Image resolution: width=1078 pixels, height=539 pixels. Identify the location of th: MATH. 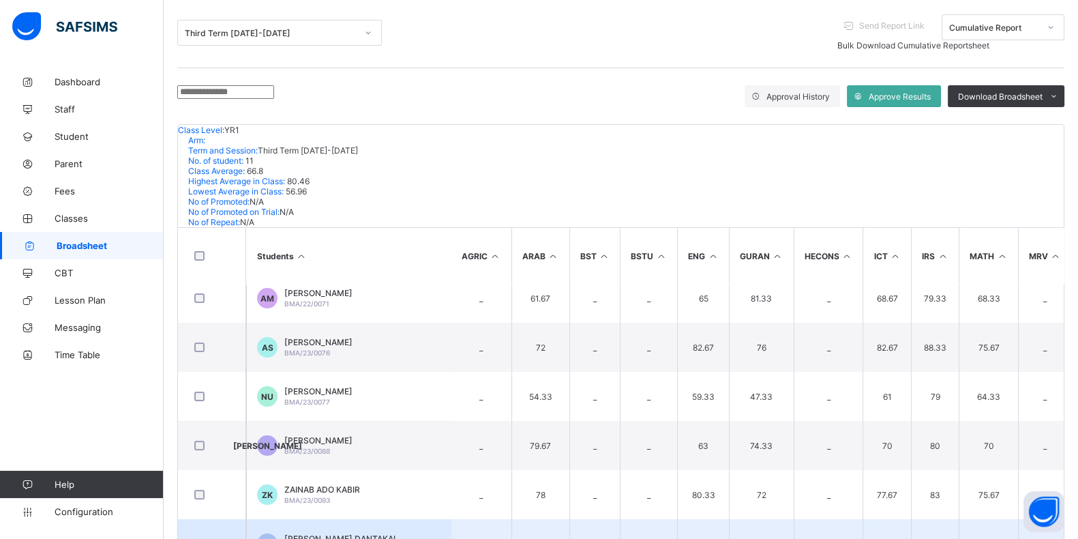
(988, 256).